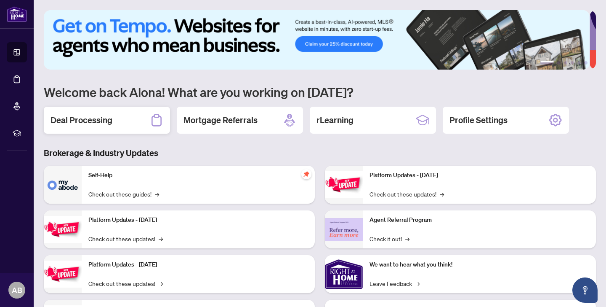  Describe the element at coordinates (320, 153) in the screenshot. I see `h3: Brokerage & Industry Updates` at that location.